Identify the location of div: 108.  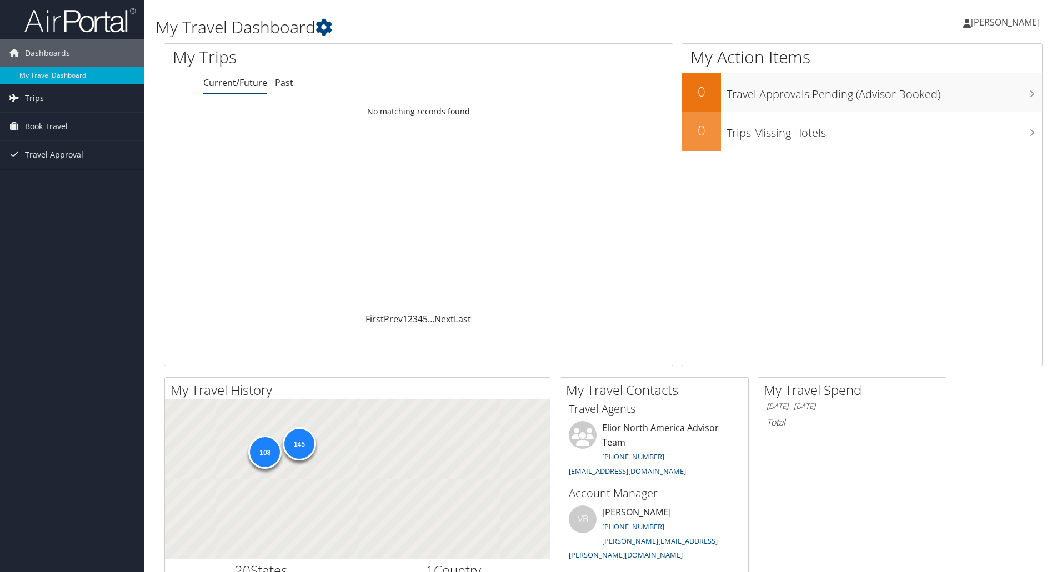
(265, 452).